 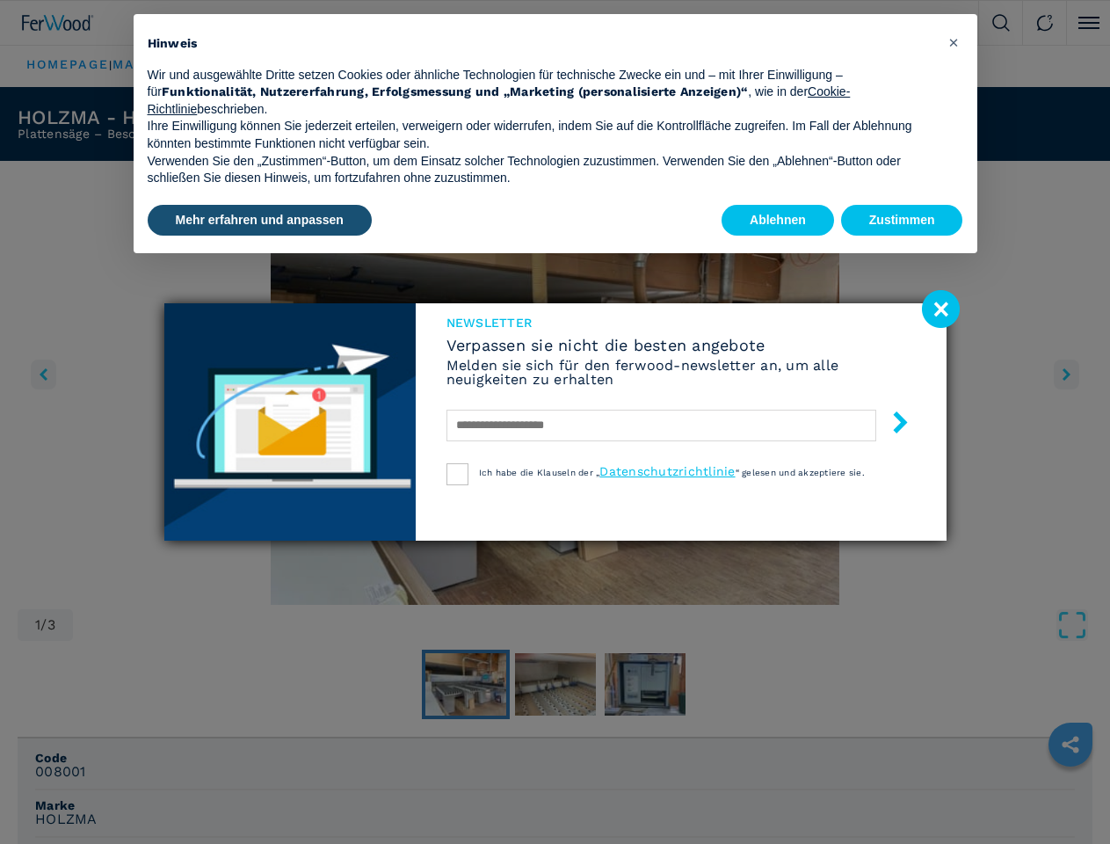 I want to click on span: Datenschutzrichtlinie, so click(x=667, y=471).